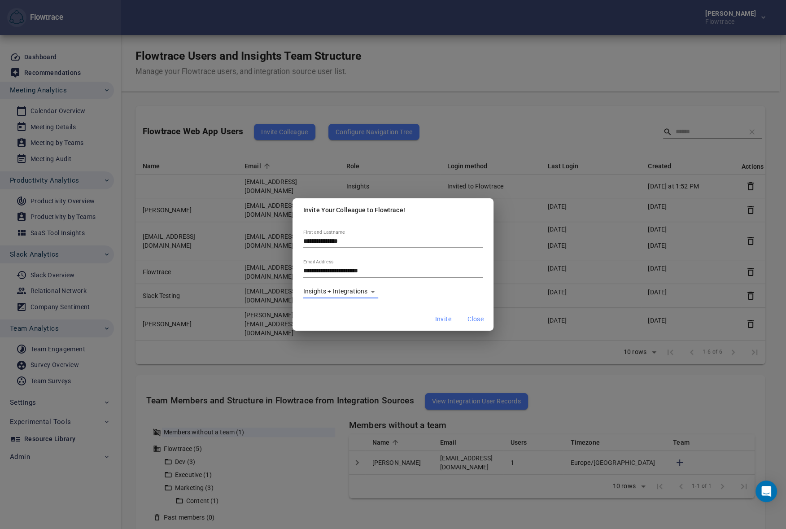  Describe the element at coordinates (340, 291) in the screenshot. I see `div: Insights + Integrations` at that location.